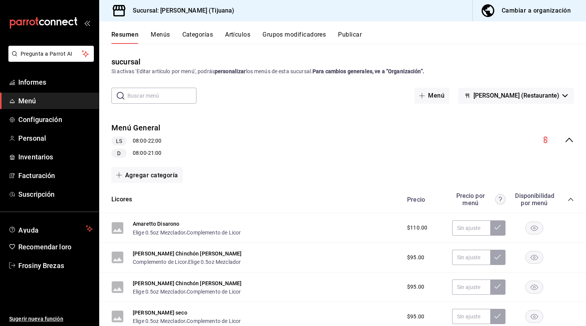 Image resolution: width=586 pixels, height=326 pixels. Describe the element at coordinates (160, 34) in the screenshot. I see `font: Menús` at that location.